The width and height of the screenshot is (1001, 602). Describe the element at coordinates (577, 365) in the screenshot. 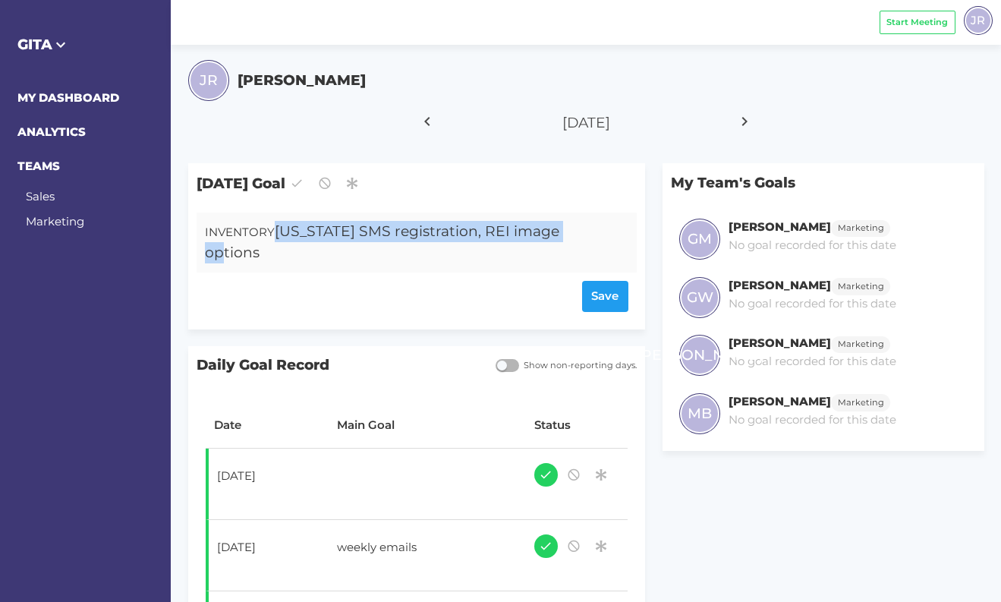

I see `span: Show non-reporting days.` at that location.